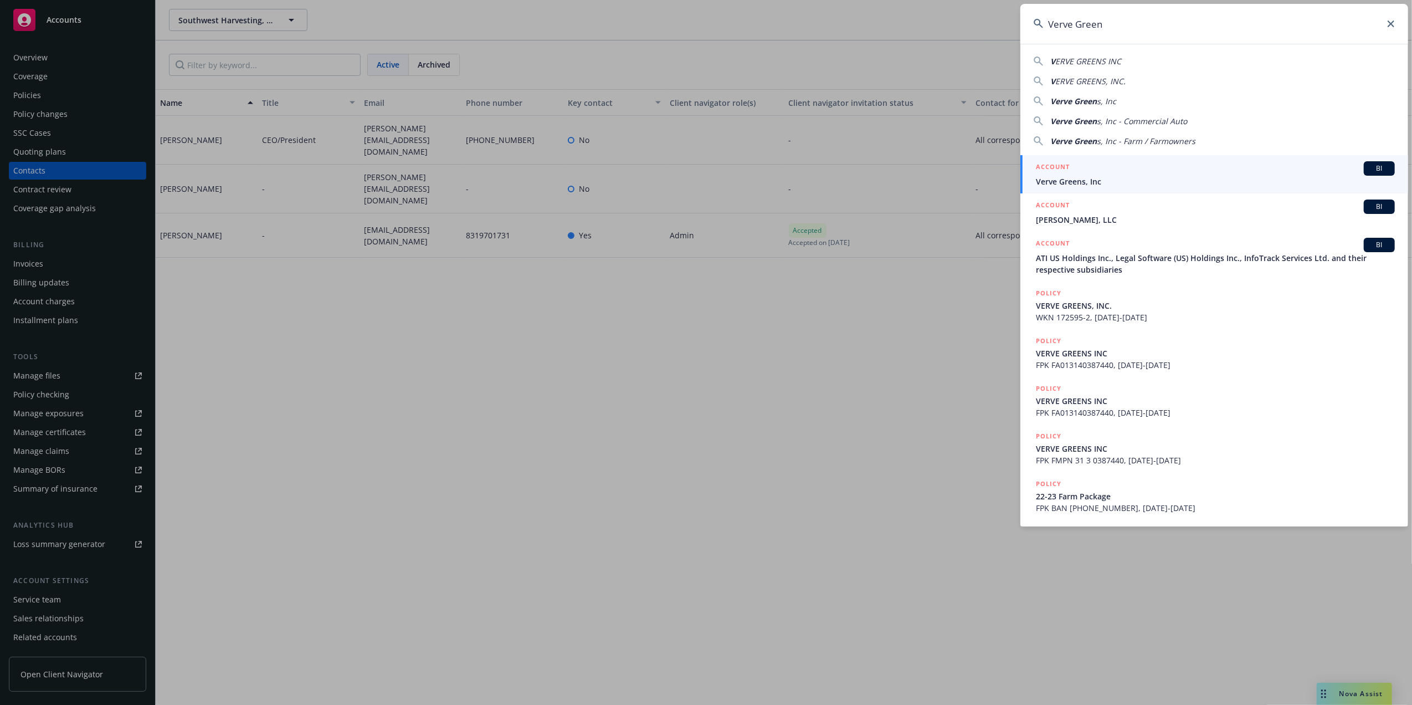 The height and width of the screenshot is (705, 1412). I want to click on span: 22-23 Farm Package, so click(1215, 496).